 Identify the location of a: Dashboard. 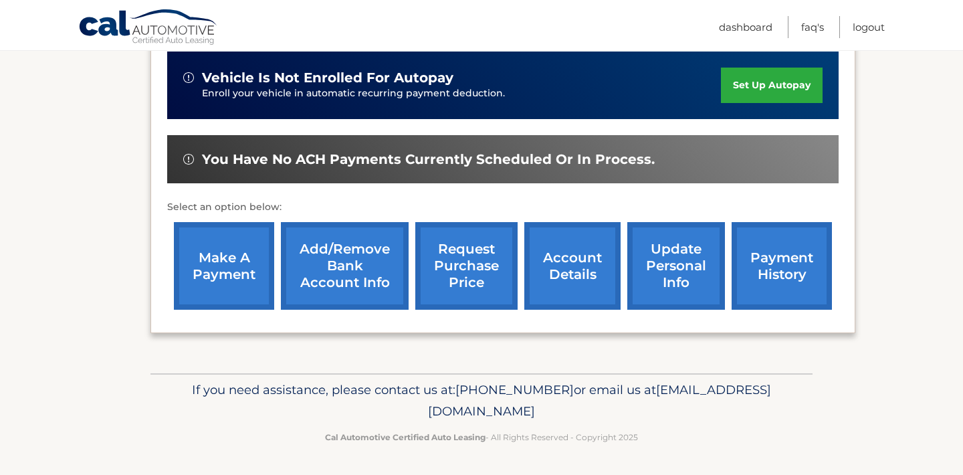
(745, 27).